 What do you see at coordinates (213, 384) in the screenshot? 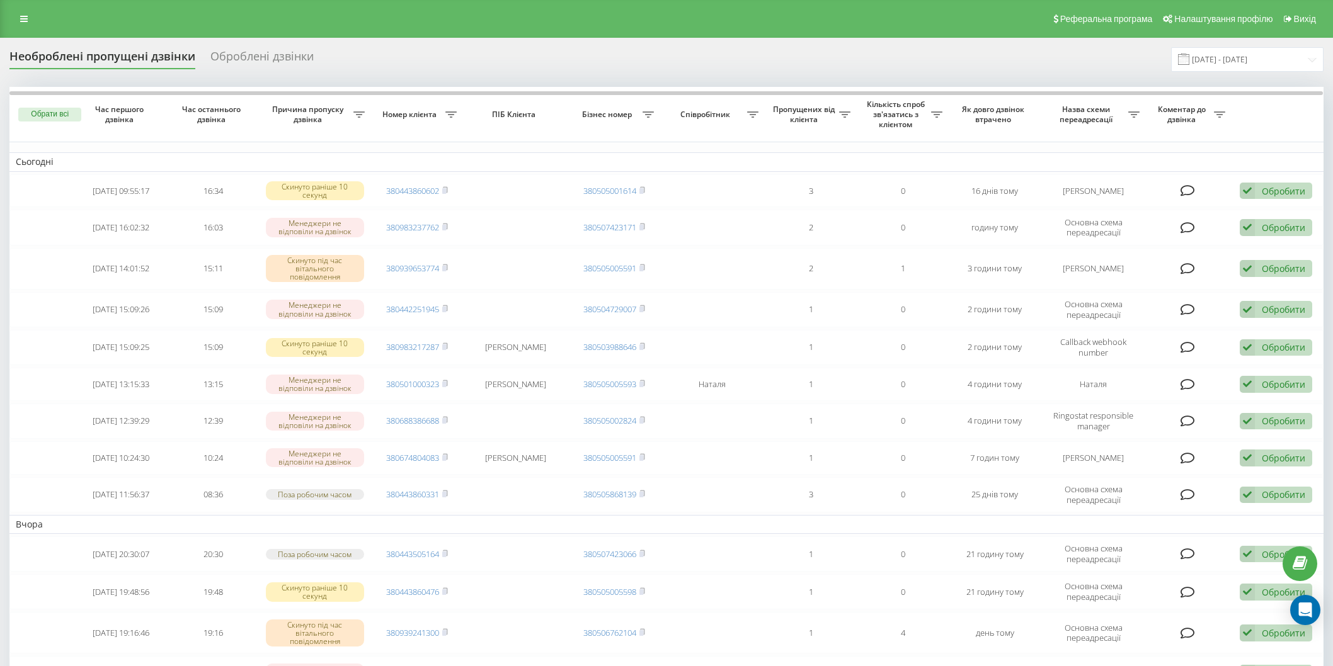
I see `td: 13:15` at bounding box center [213, 384].